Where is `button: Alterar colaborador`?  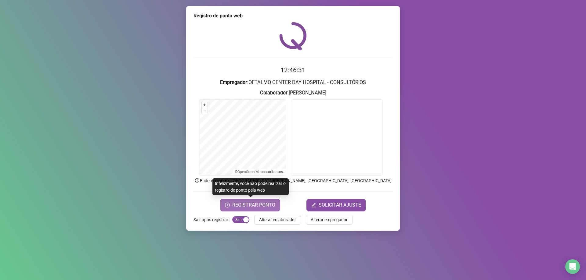
button: Alterar colaborador is located at coordinates (277, 220).